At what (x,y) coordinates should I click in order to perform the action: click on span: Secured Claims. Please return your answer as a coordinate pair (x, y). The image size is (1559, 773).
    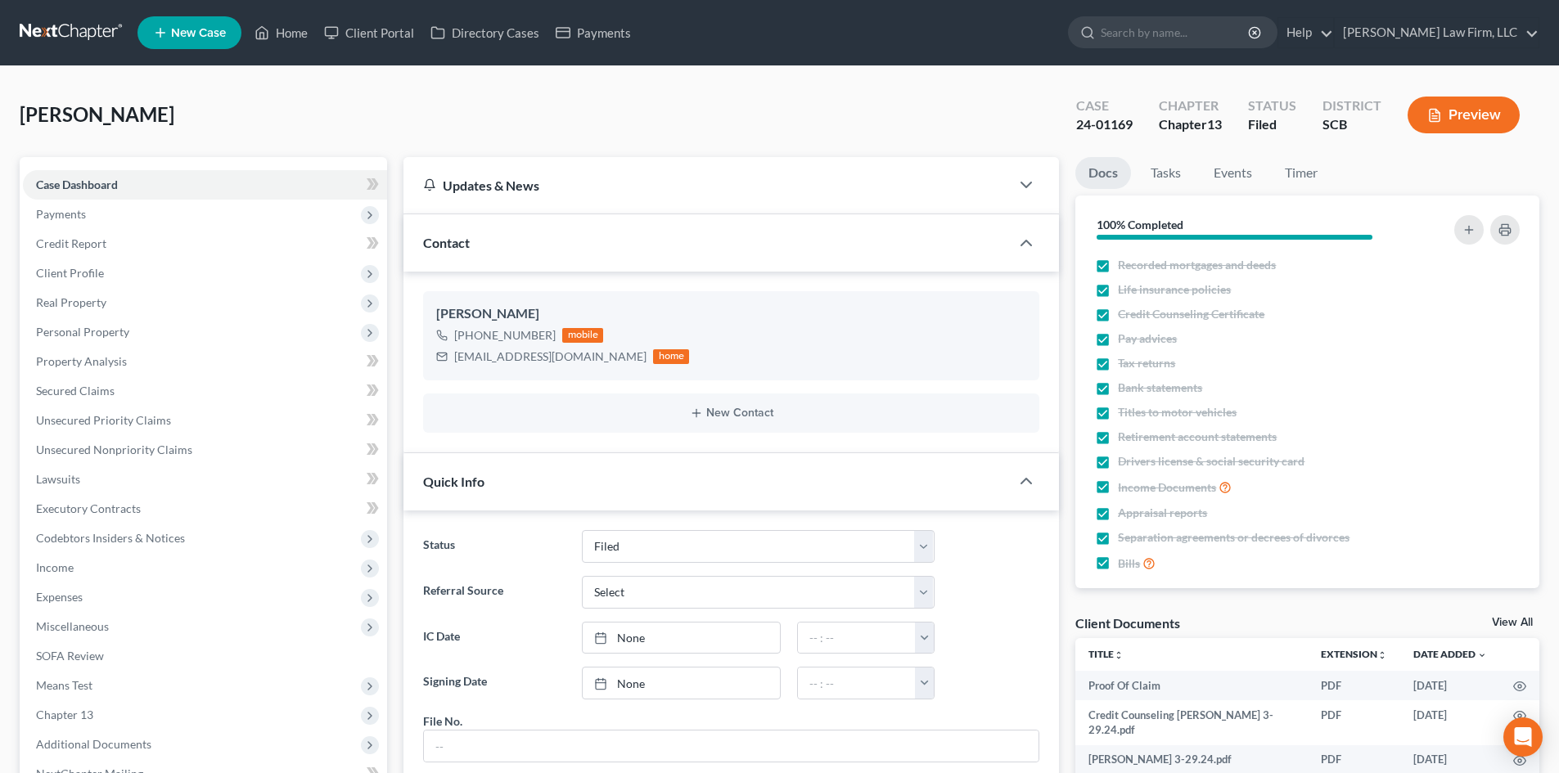
    Looking at the image, I should click on (75, 390).